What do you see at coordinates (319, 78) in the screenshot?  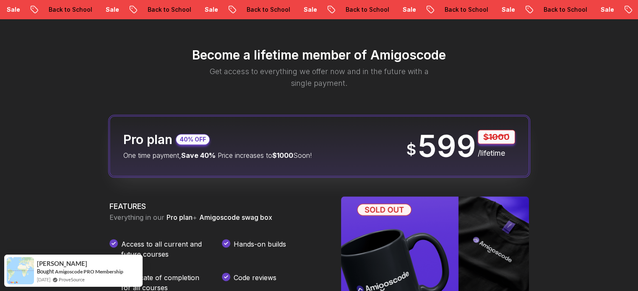 I see `p: Get access to everything we offer now and in the future with a single payment.` at bounding box center [319, 78].